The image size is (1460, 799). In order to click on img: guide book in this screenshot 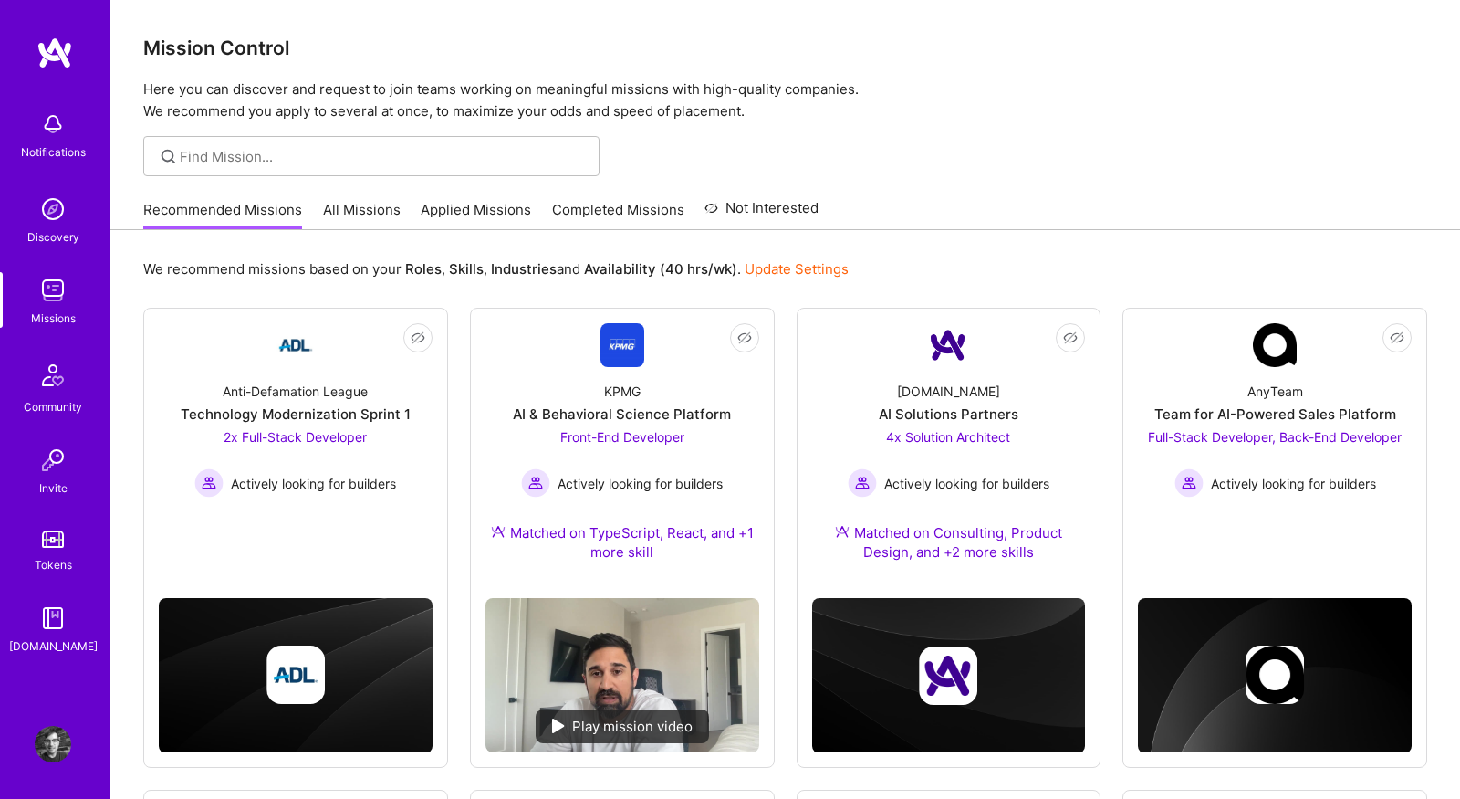, I will do `click(53, 618)`.